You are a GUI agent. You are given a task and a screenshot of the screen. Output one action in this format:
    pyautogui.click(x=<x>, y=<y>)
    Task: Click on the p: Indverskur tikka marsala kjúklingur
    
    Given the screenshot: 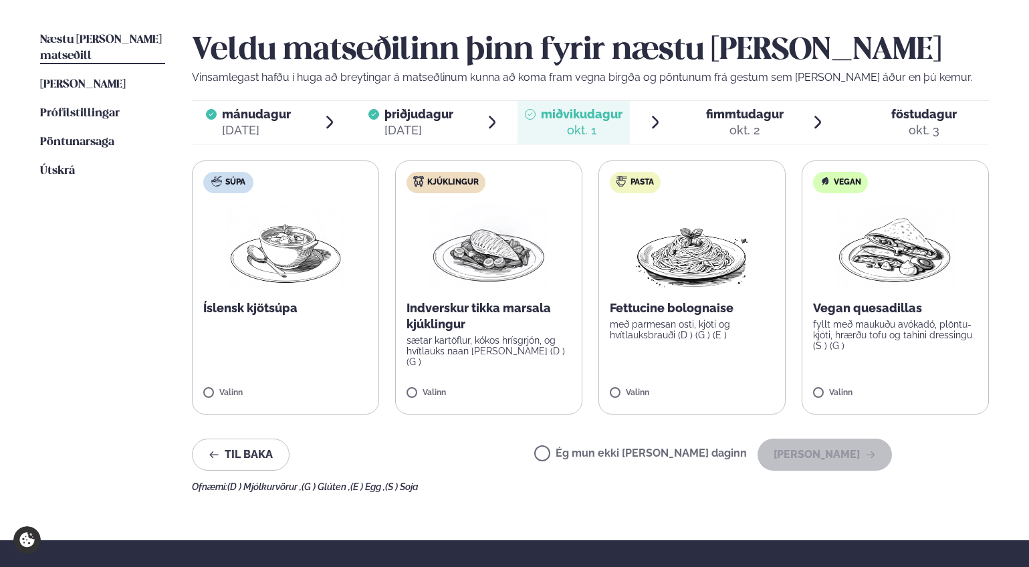 What is the action you would take?
    pyautogui.click(x=489, y=316)
    